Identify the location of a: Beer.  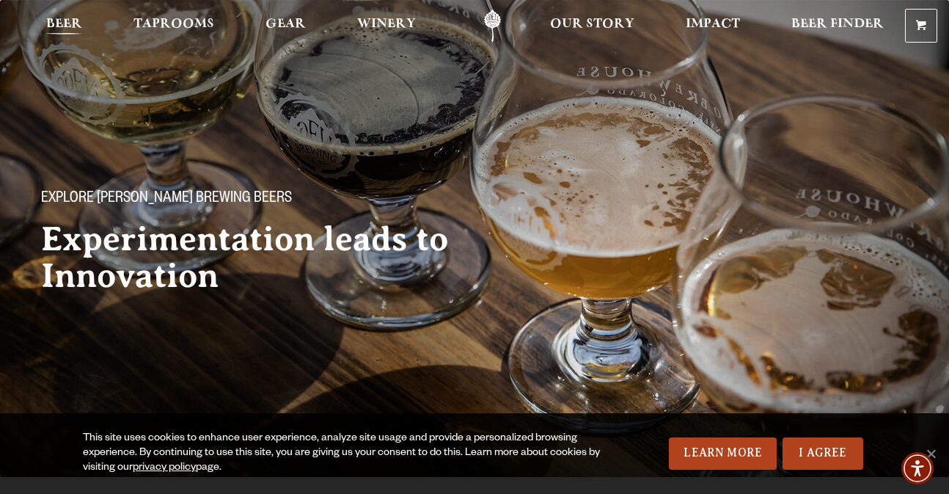
(64, 26).